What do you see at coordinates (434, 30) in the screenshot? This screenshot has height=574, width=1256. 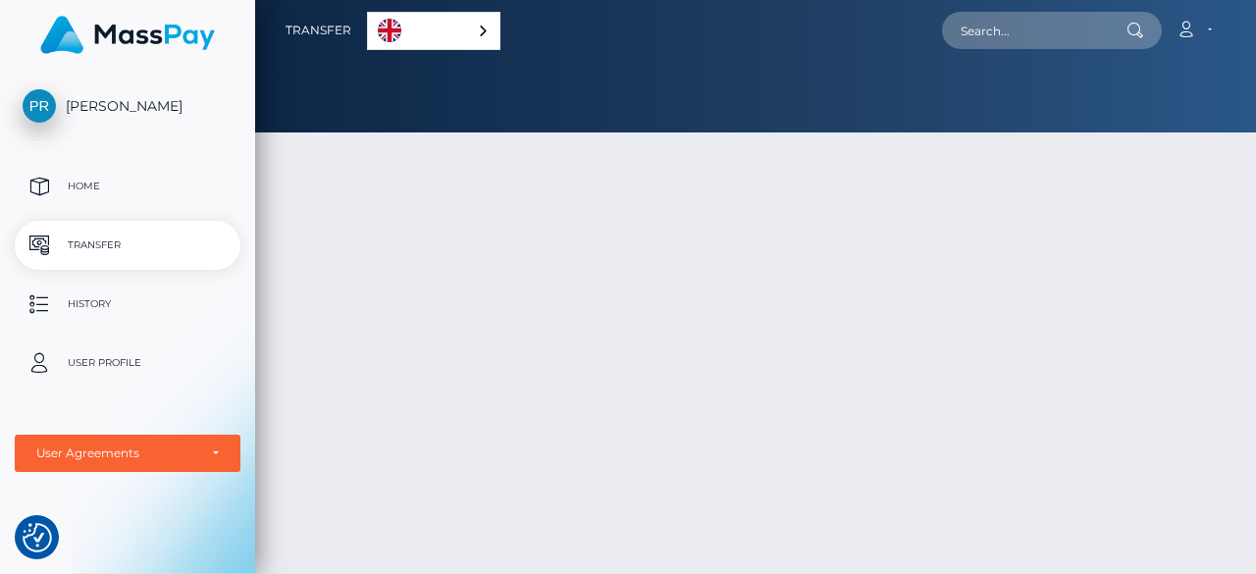 I see `aside: Language selected: English` at bounding box center [434, 30].